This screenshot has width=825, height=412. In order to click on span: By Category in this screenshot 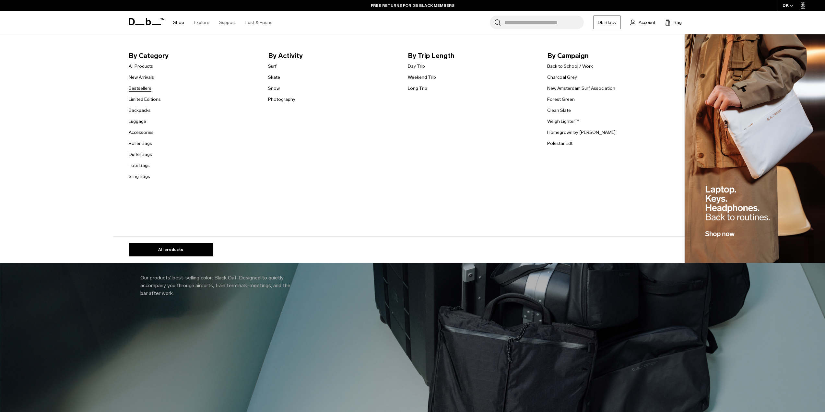, I will do `click(193, 56)`.